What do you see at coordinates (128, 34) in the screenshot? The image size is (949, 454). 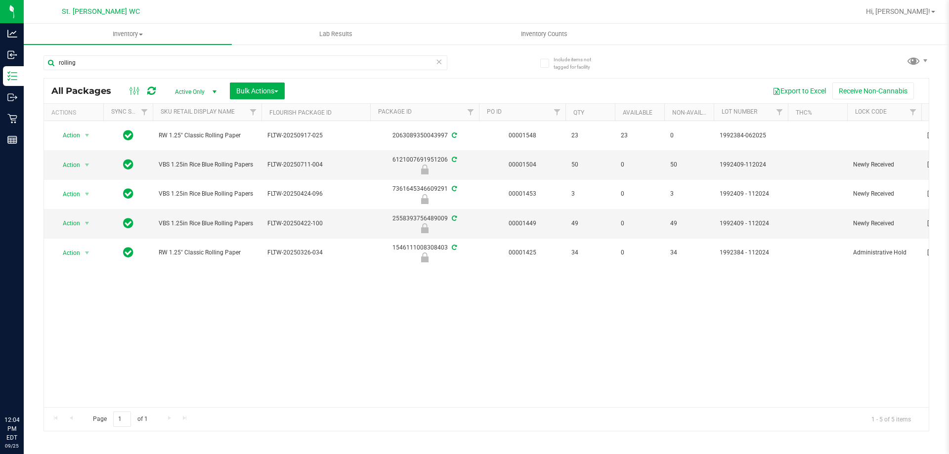 I see `span: Inventory` at bounding box center [128, 34].